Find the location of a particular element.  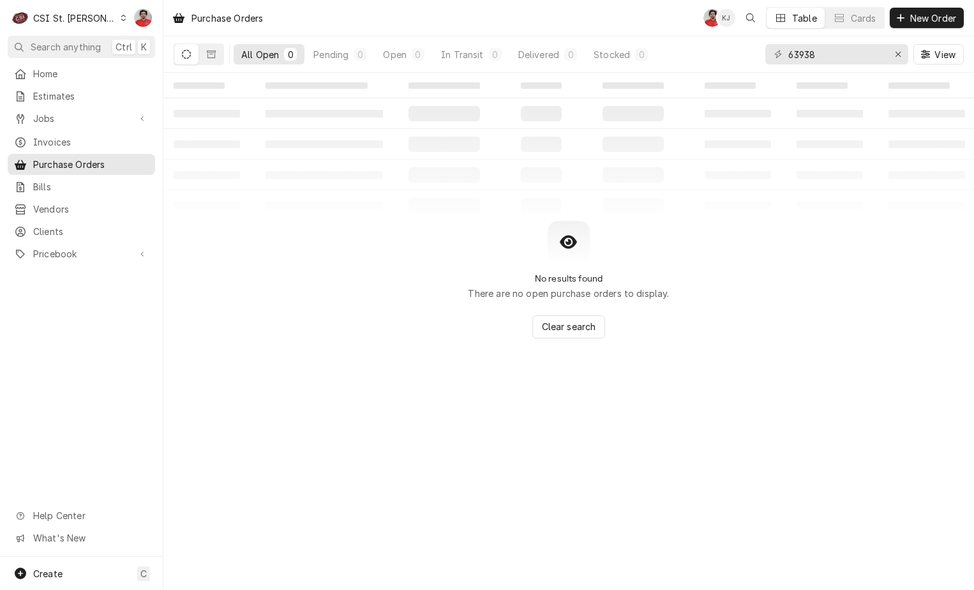

a: Bills is located at coordinates (81, 186).